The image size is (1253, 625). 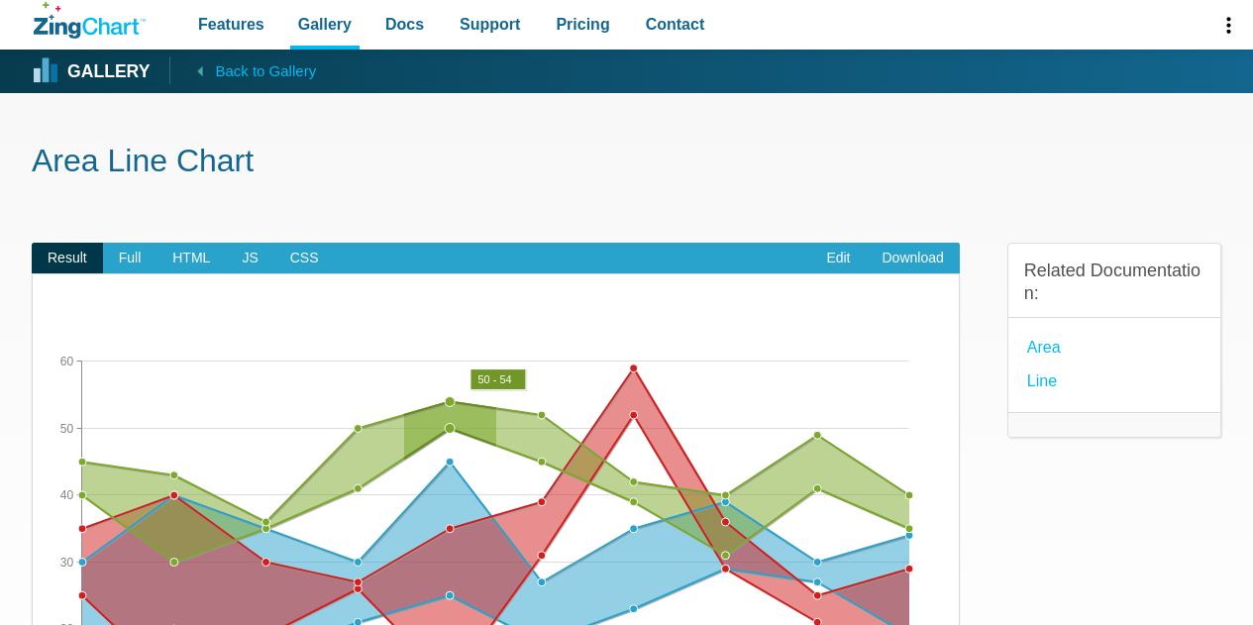 I want to click on span: Gallery, so click(x=325, y=24).